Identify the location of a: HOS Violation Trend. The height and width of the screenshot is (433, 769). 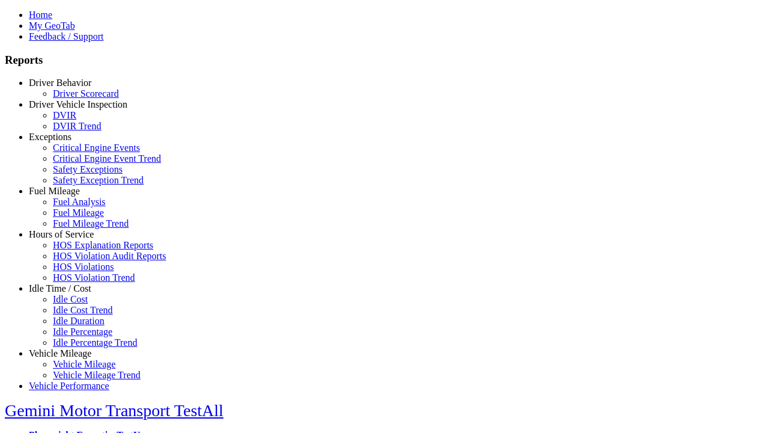
(94, 277).